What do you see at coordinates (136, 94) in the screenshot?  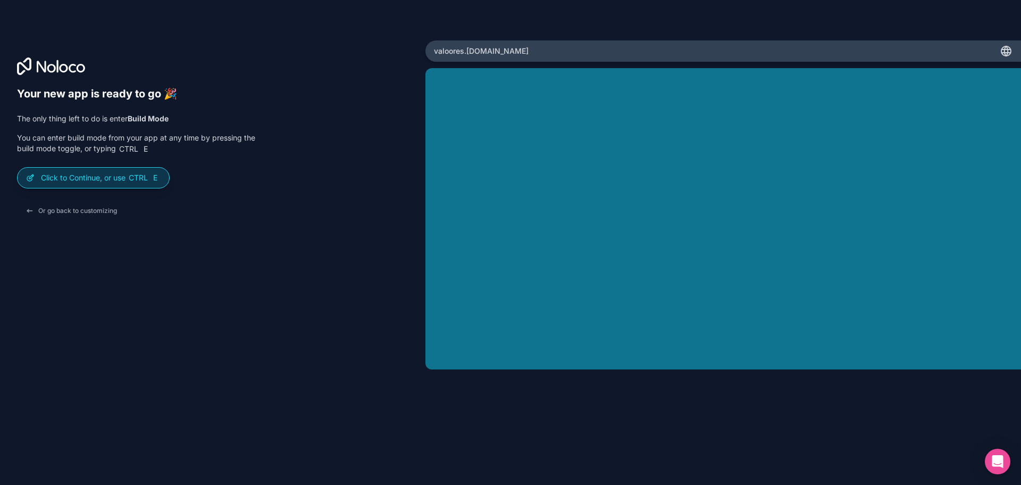 I see `h6: Your new app is ready to go 🎉` at bounding box center [136, 94].